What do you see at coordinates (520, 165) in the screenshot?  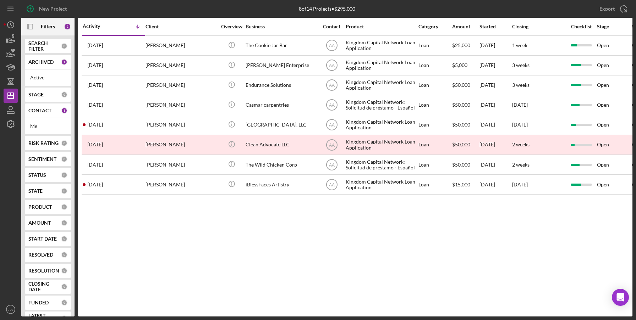 I see `time: 2 weeks` at bounding box center [520, 165].